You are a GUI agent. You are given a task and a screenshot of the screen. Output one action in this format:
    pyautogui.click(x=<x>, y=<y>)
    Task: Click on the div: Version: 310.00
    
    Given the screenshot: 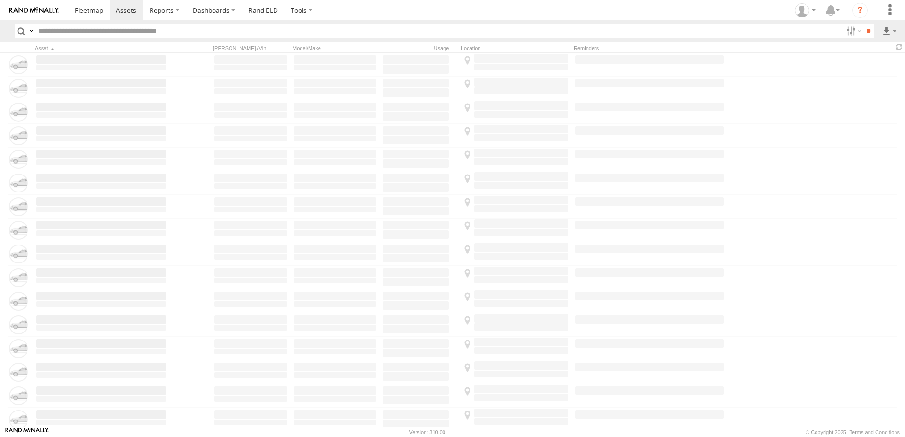 What is the action you would take?
    pyautogui.click(x=427, y=432)
    